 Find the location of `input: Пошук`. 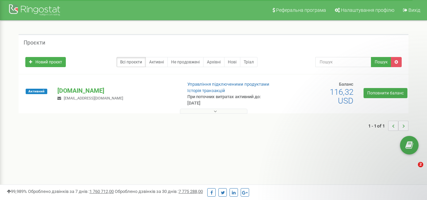

input: Пошук is located at coordinates (343, 62).